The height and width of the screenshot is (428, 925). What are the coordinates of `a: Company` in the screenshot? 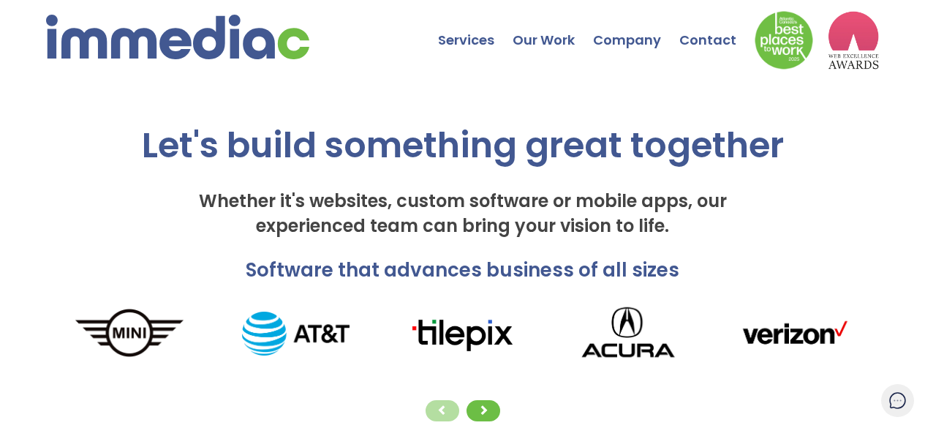 It's located at (636, 29).